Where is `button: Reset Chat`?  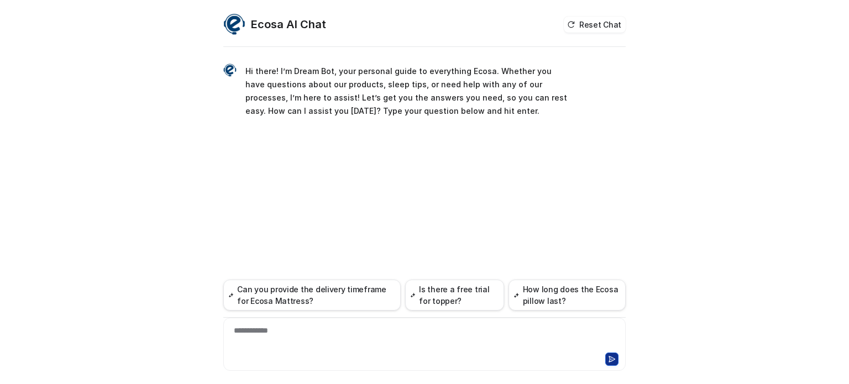
button: Reset Chat is located at coordinates (595, 24).